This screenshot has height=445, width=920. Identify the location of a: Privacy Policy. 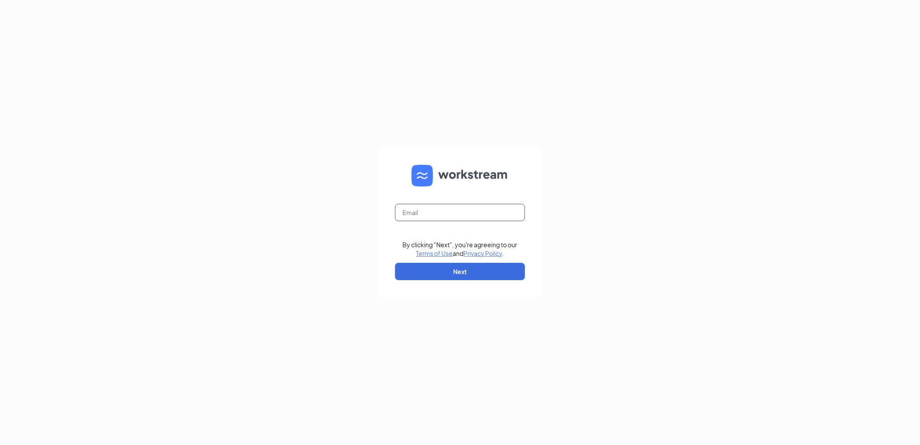
(483, 253).